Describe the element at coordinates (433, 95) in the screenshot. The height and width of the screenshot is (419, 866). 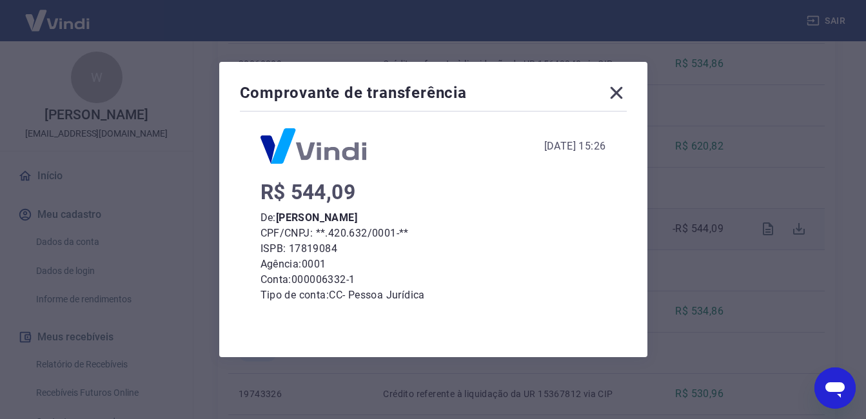
I see `div: Comprovante de transferência` at that location.